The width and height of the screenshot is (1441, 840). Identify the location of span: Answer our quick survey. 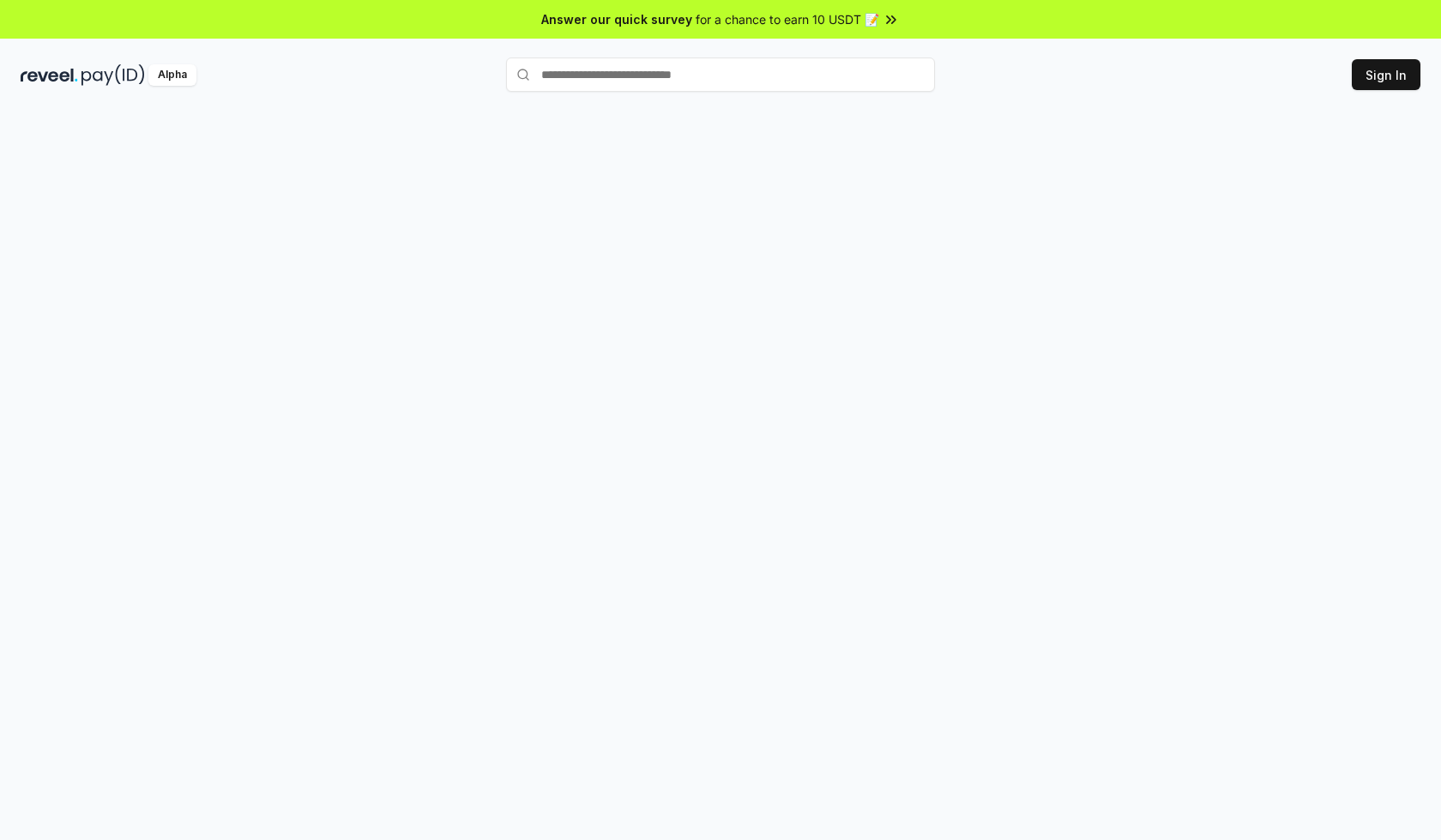
(617, 19).